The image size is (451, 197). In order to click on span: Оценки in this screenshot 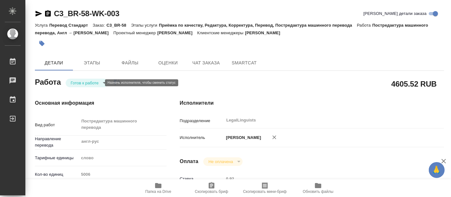, I will do `click(168, 63)`.